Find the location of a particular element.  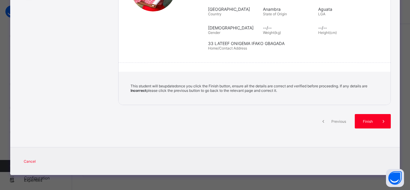

span: Previous is located at coordinates (338, 121).